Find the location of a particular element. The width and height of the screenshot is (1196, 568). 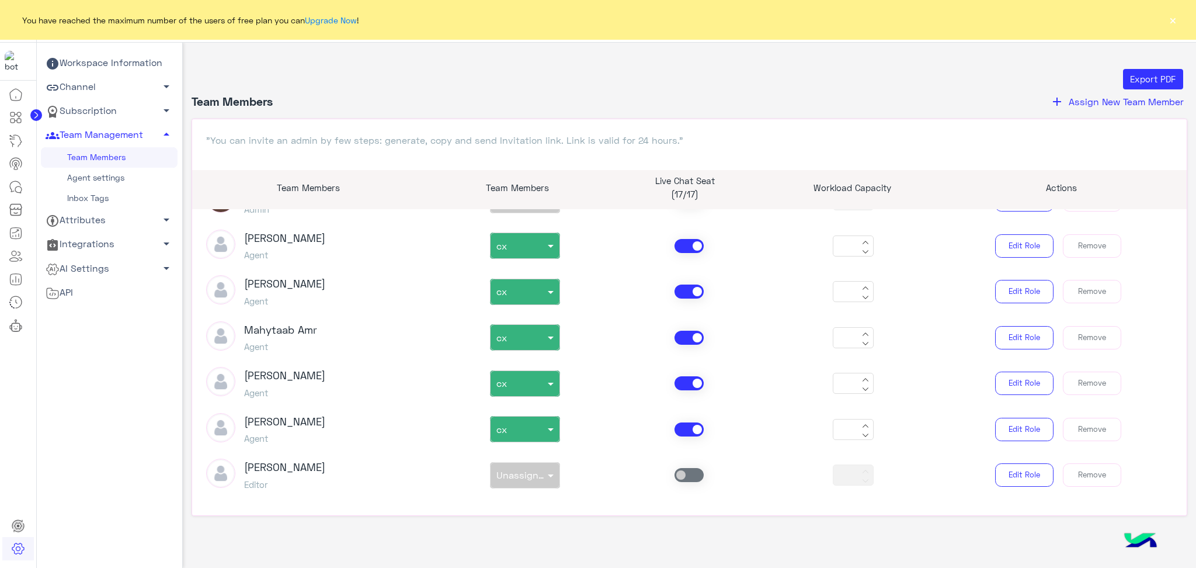

h3: Mahytaab Amr is located at coordinates (280, 330).